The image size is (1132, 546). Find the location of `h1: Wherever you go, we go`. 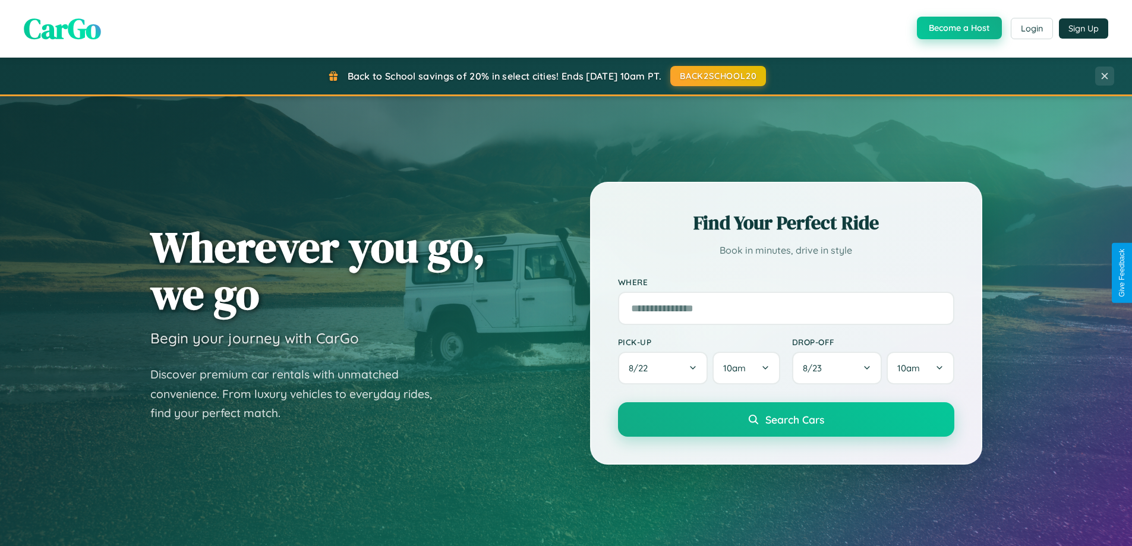

h1: Wherever you go, we go is located at coordinates (318, 270).